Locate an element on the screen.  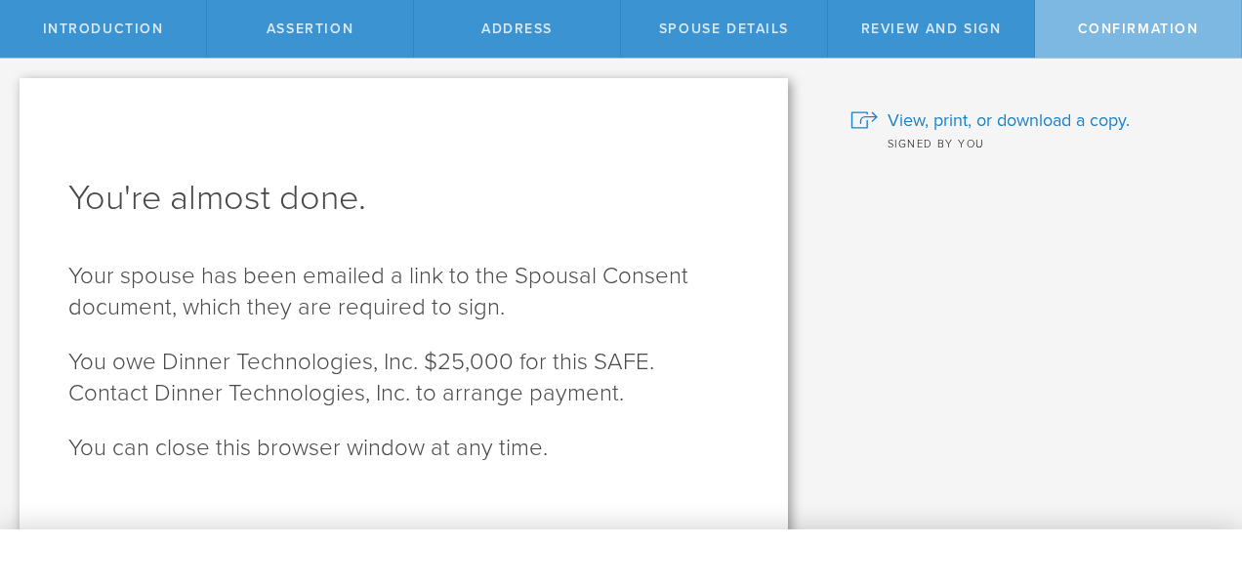
span: View, print, or download a copy. is located at coordinates (1008, 120).